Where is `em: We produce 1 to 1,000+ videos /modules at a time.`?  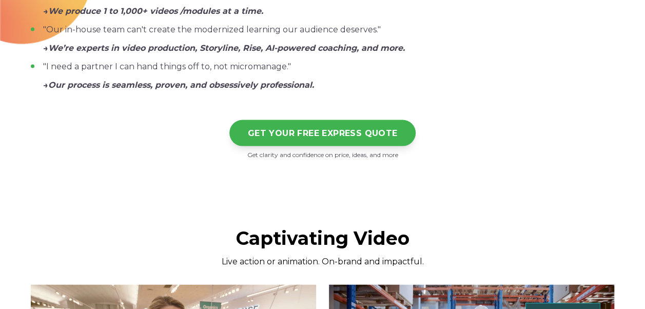 em: We produce 1 to 1,000+ videos /modules at a time. is located at coordinates (155, 11).